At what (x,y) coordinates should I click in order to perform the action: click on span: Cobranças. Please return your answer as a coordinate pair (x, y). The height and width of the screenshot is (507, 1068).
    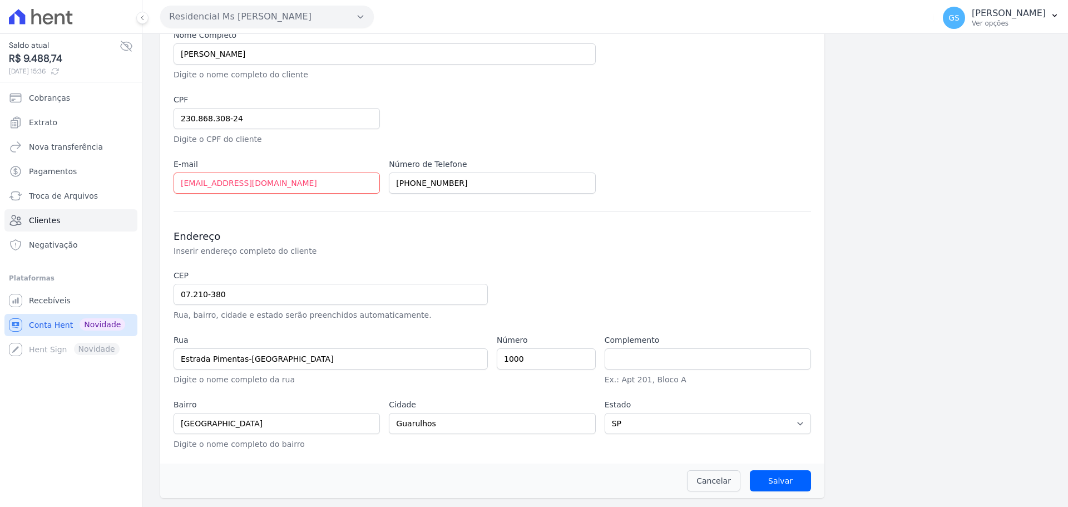
    Looking at the image, I should click on (49, 98).